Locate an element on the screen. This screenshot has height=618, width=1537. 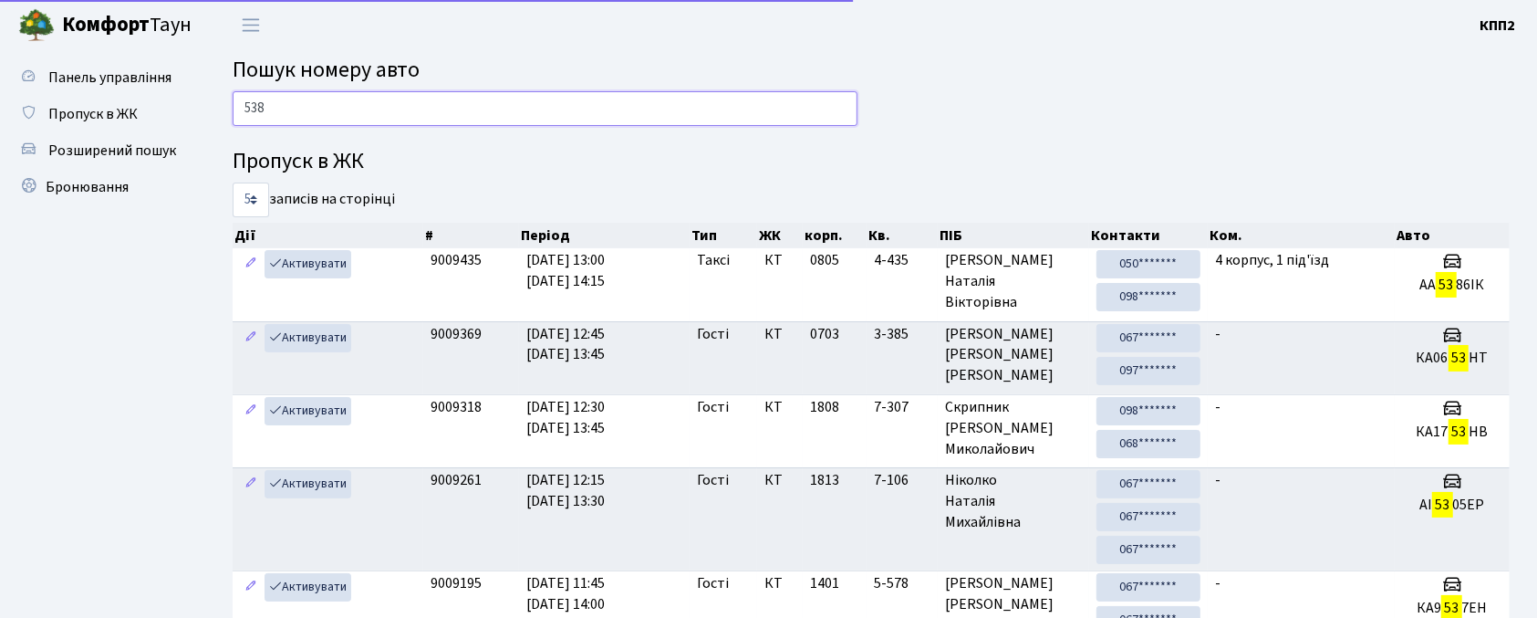
b: Комфорт is located at coordinates (106, 25).